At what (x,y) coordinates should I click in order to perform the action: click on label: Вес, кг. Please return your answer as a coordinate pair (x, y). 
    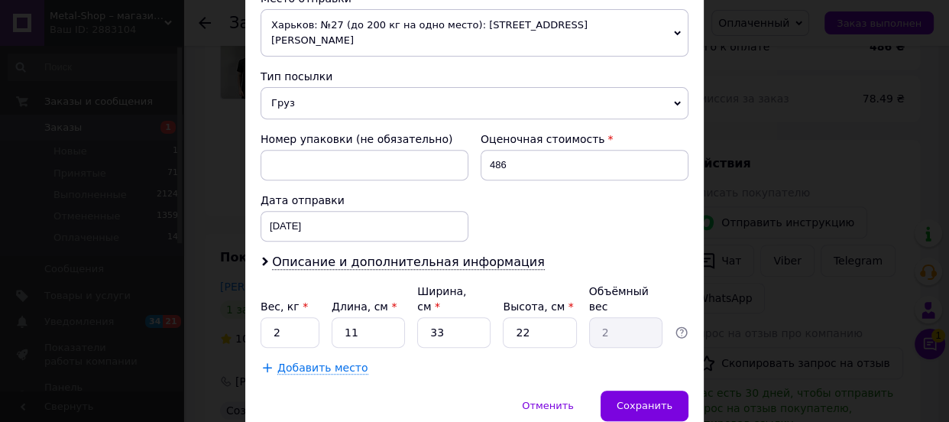
    Looking at the image, I should click on (284, 307).